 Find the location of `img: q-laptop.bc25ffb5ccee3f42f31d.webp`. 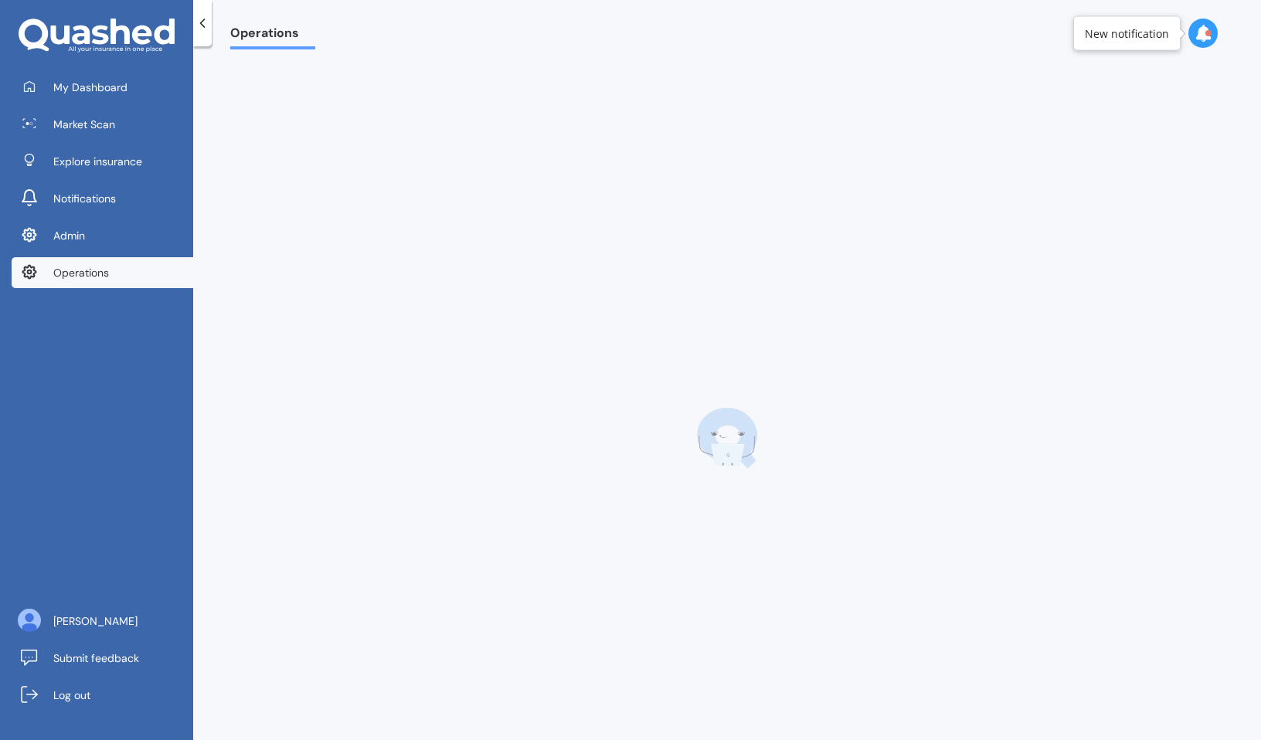

img: q-laptop.bc25ffb5ccee3f42f31d.webp is located at coordinates (727, 438).